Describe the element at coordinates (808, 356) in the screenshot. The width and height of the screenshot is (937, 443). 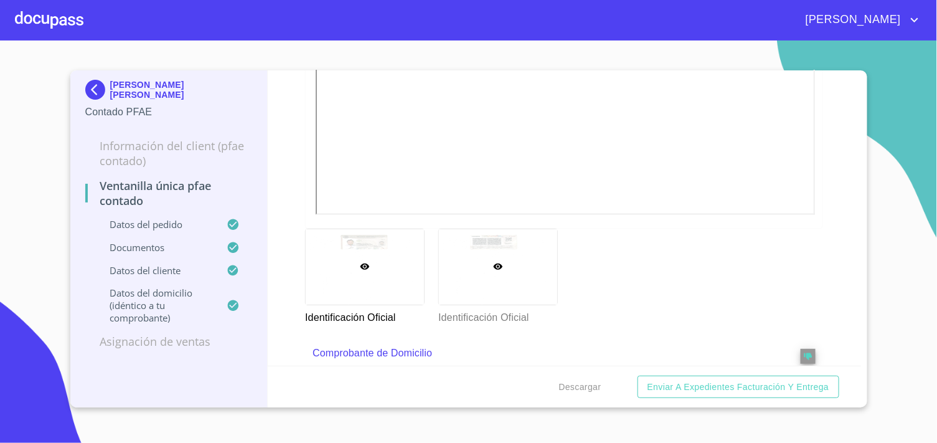
I see `button: reject` at that location.